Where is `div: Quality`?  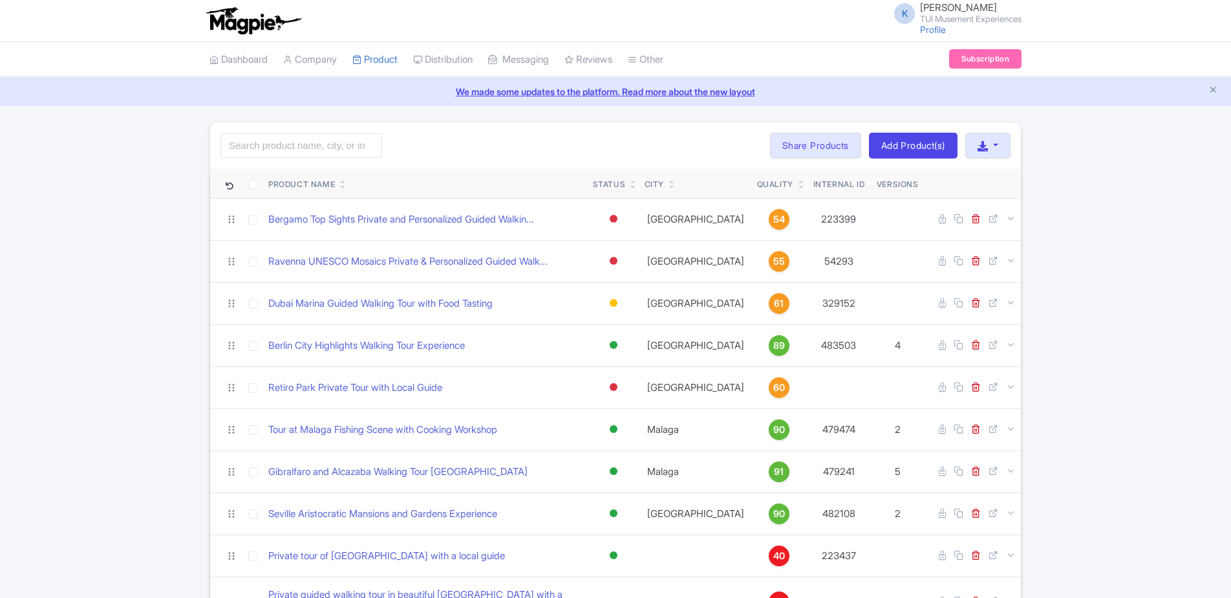 div: Quality is located at coordinates (775, 184).